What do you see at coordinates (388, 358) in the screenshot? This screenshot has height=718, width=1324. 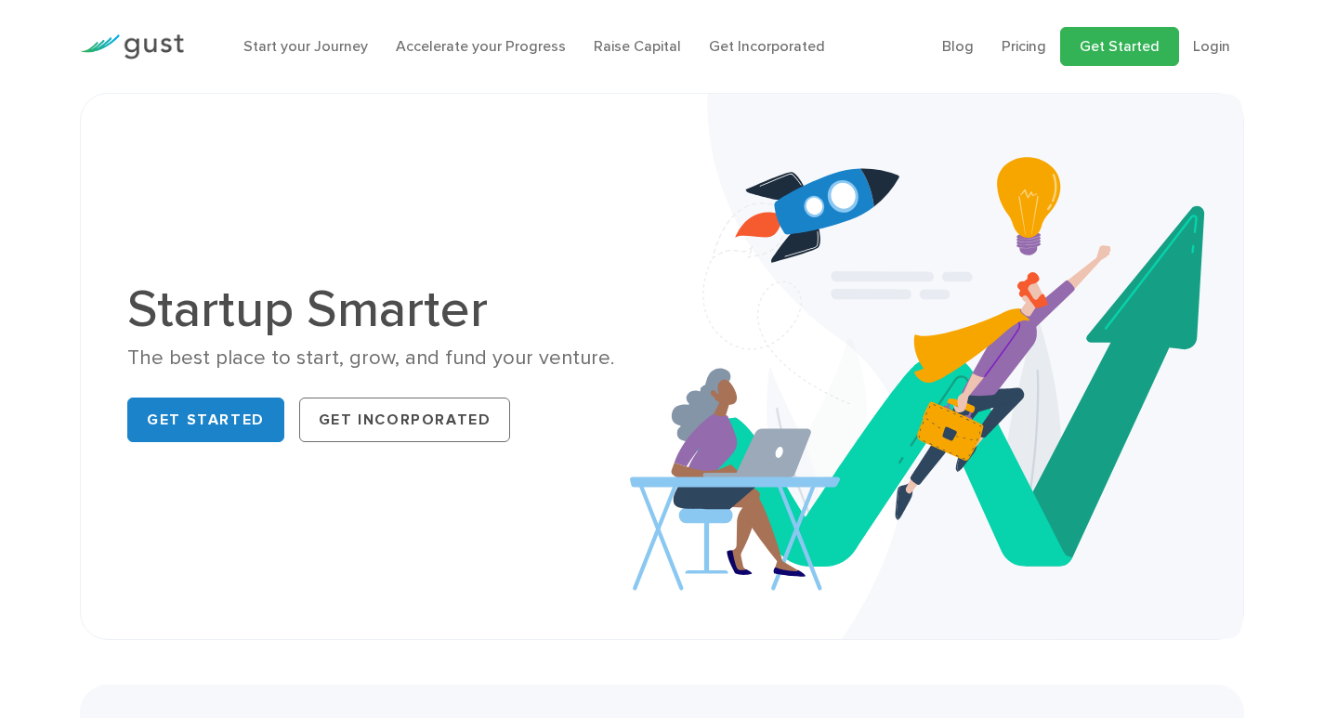 I see `div: The best place to start, grow, and fund your venture.` at bounding box center [388, 358].